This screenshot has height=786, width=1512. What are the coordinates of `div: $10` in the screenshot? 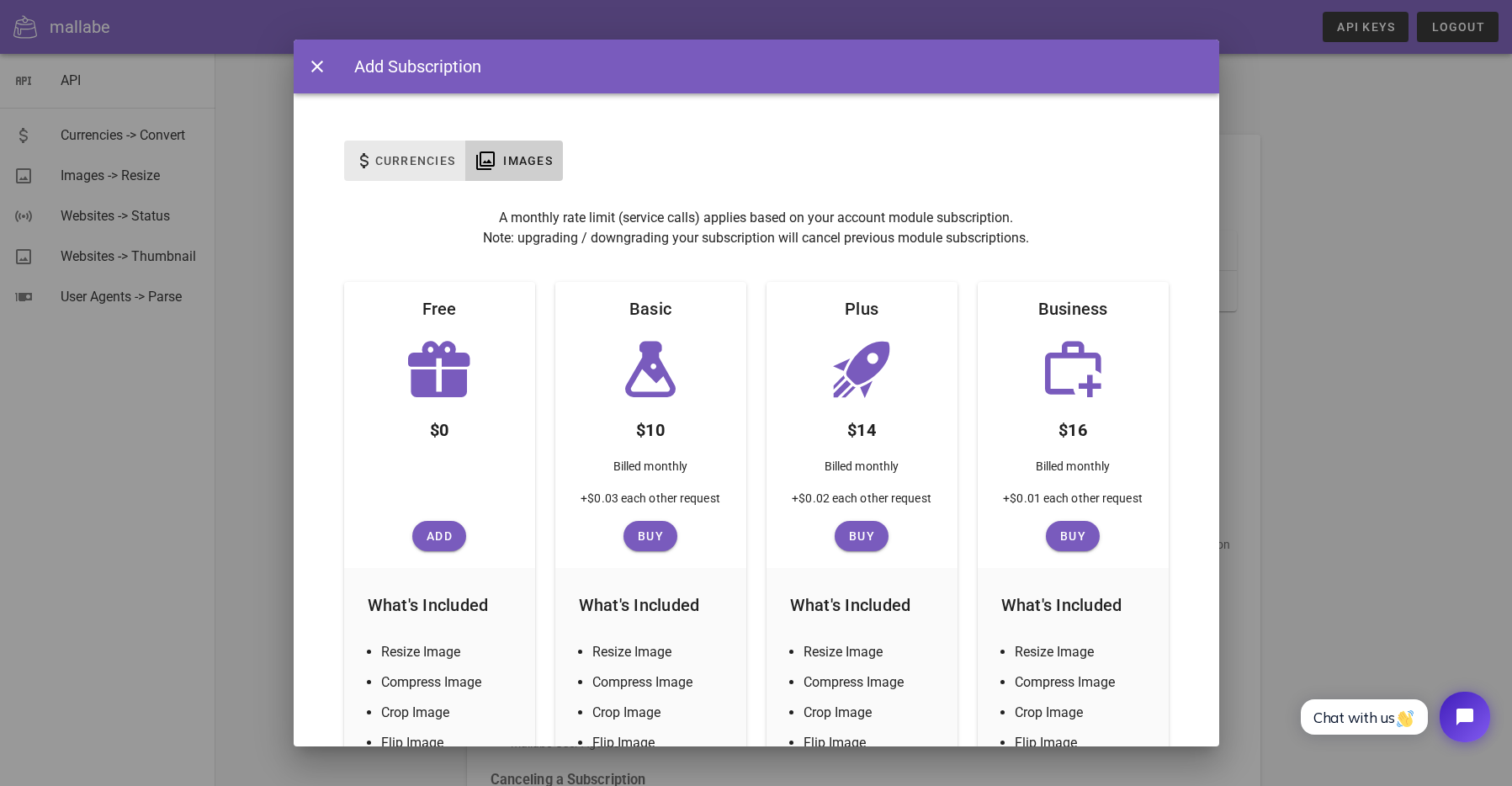 It's located at (650, 426).